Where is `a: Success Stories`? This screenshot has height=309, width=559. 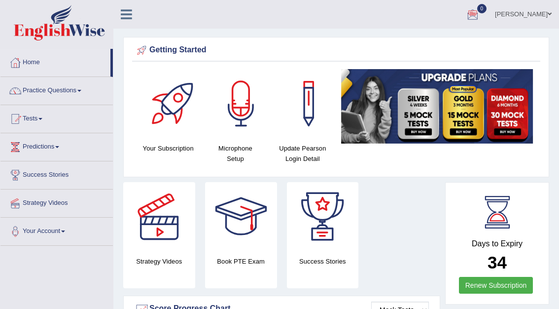
a: Success Stories is located at coordinates (57, 174).